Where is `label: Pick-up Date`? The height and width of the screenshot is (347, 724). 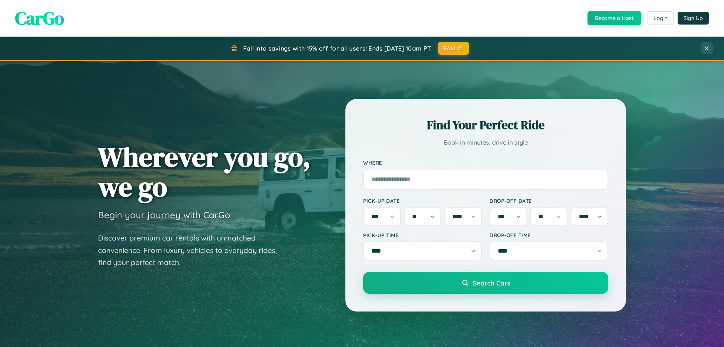 label: Pick-up Date is located at coordinates (423, 200).